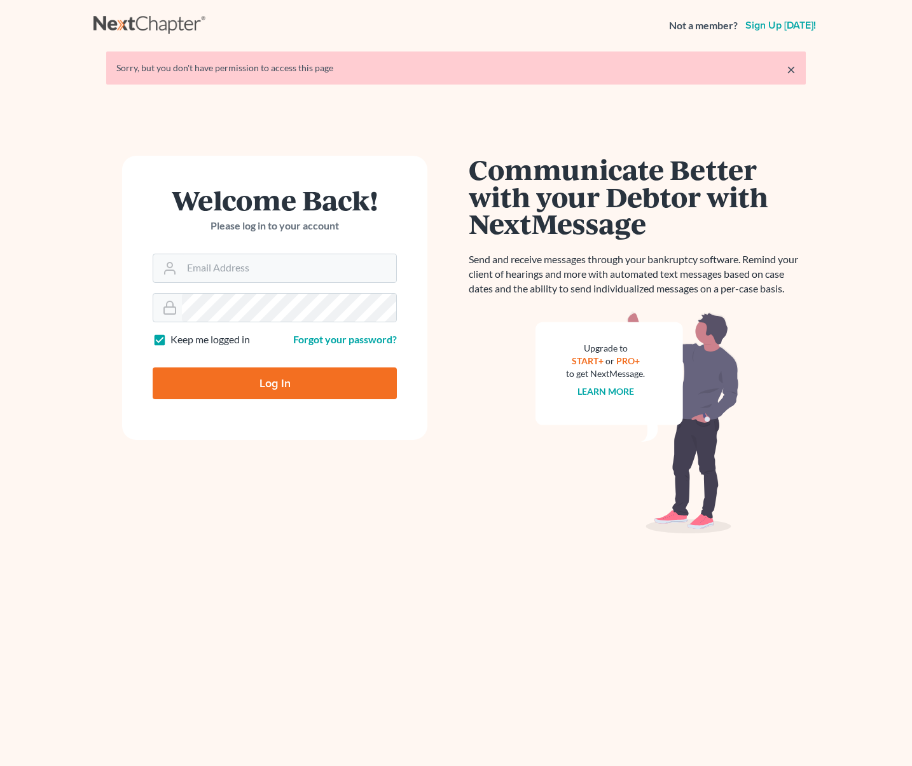 Image resolution: width=912 pixels, height=766 pixels. What do you see at coordinates (210, 340) in the screenshot?
I see `label: Keep me logged in` at bounding box center [210, 340].